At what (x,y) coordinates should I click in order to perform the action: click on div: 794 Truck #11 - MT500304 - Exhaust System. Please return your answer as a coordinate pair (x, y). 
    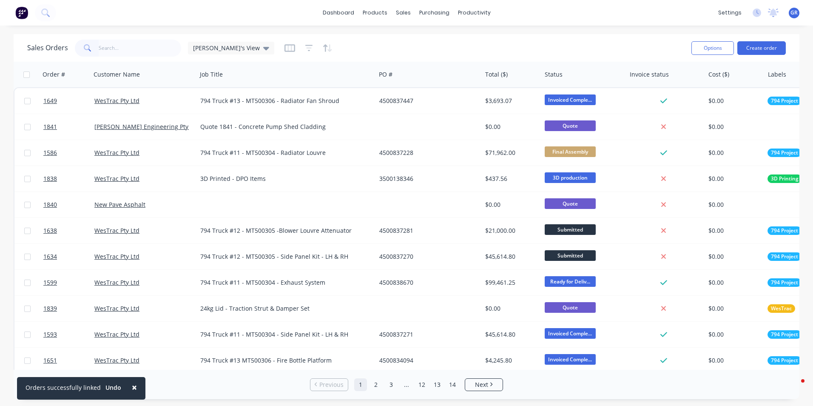
    Looking at the image, I should click on (282, 282).